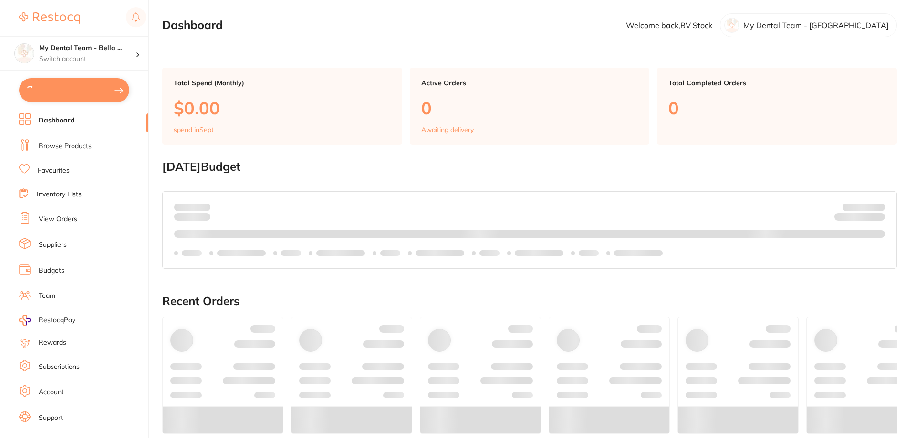 The height and width of the screenshot is (438, 916). I want to click on a: Inventory Lists, so click(59, 195).